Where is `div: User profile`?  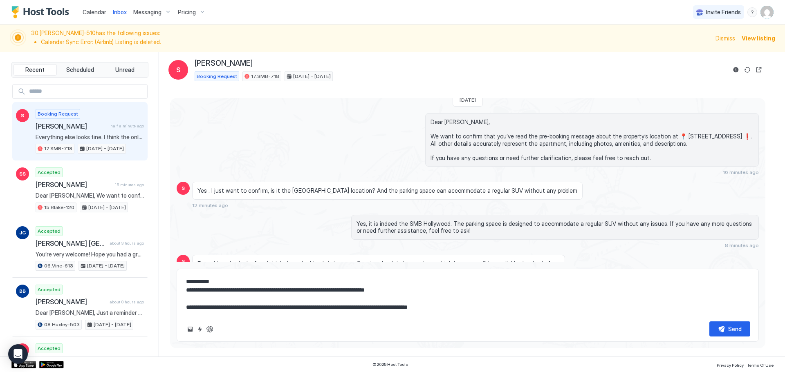
div: User profile is located at coordinates (767, 12).